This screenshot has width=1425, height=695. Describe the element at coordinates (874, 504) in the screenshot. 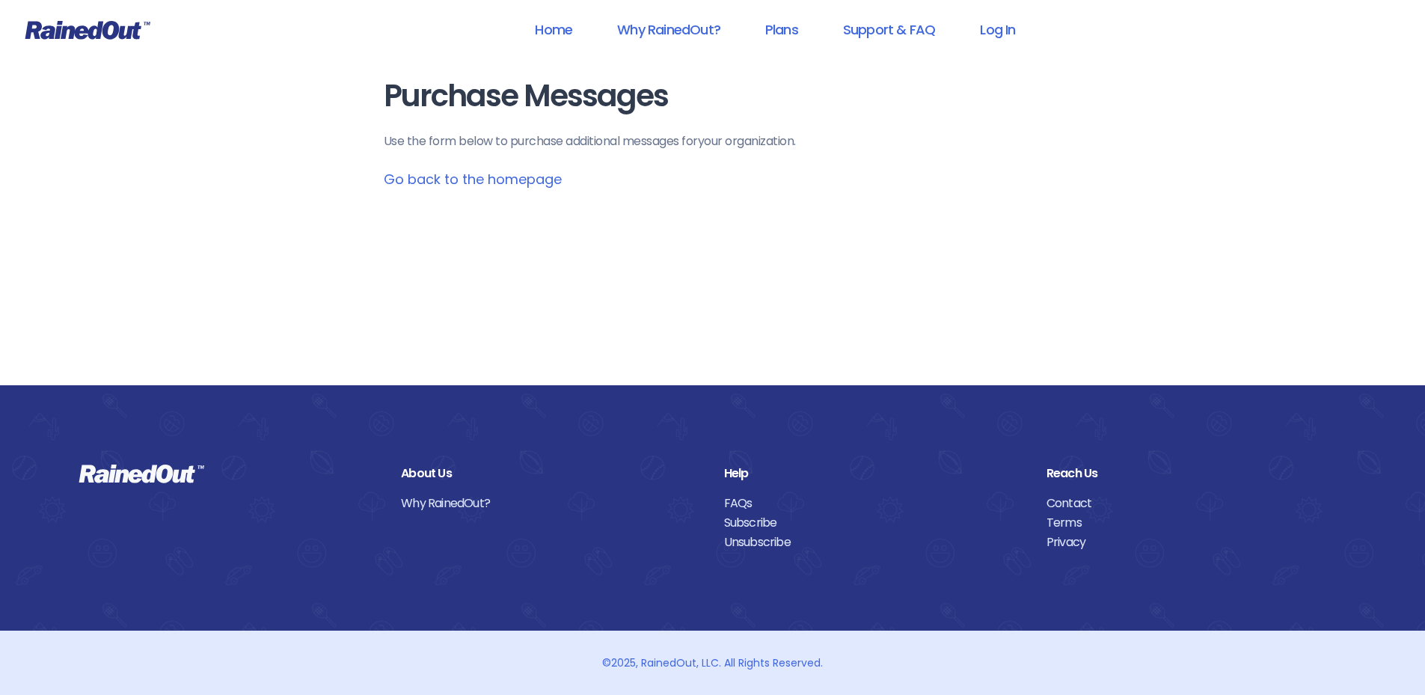

I see `a: FAQs` at that location.